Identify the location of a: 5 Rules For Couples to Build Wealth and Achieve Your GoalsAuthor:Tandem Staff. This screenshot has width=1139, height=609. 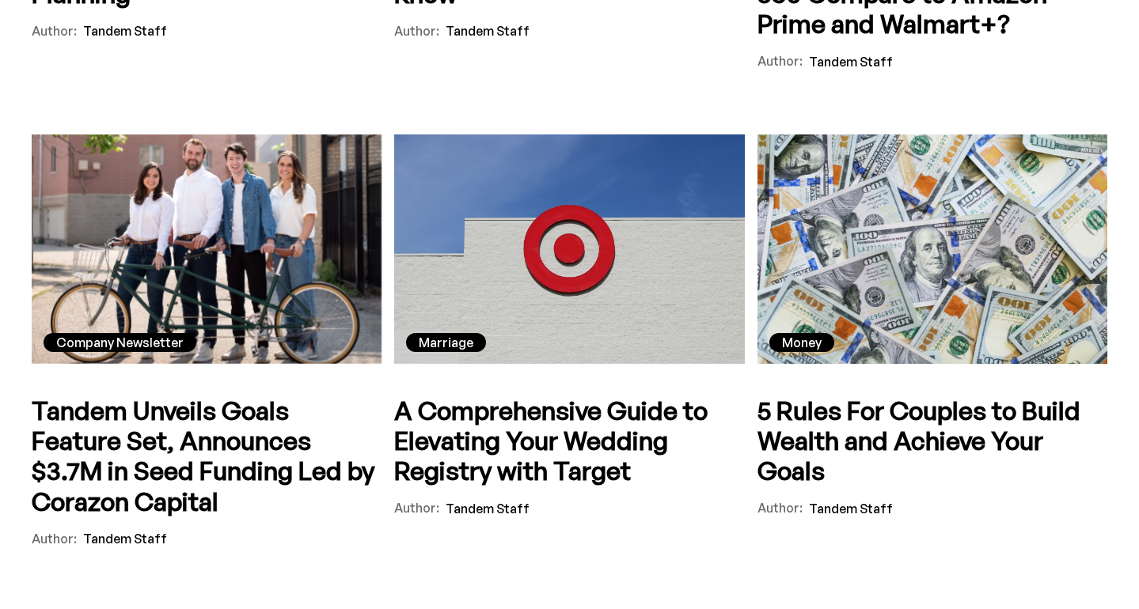
(932, 457).